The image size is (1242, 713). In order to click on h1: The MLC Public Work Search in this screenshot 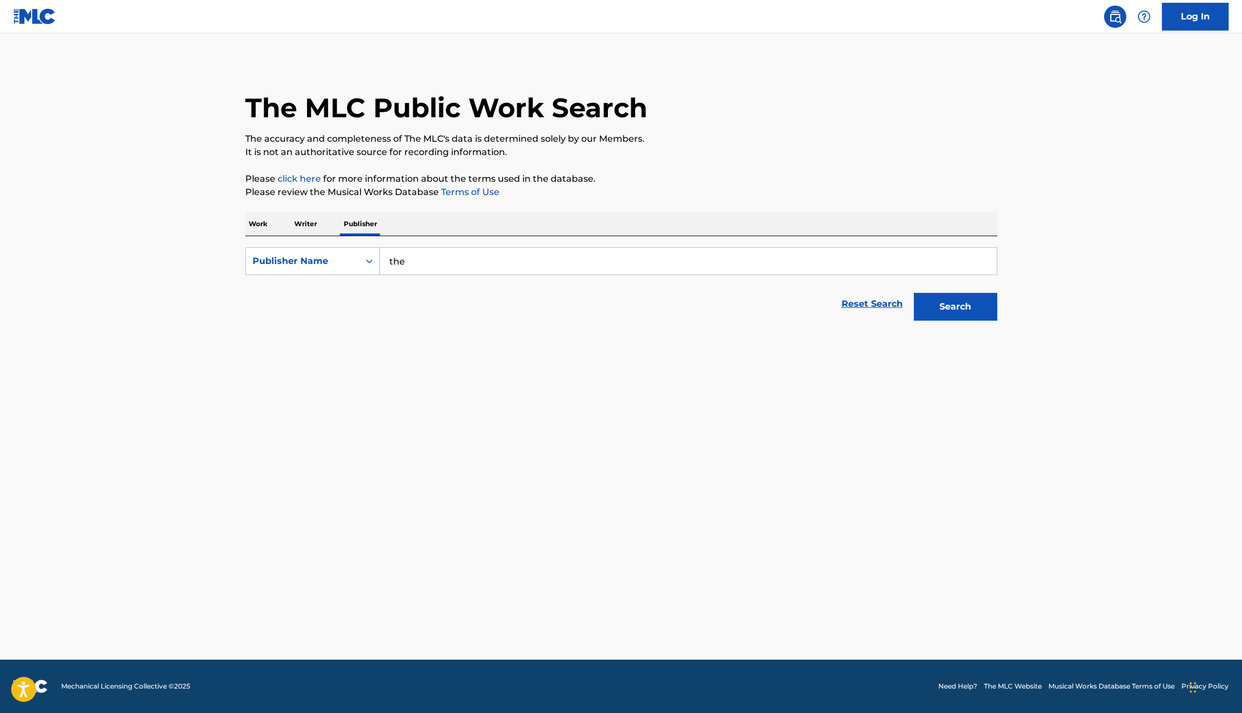, I will do `click(446, 108)`.